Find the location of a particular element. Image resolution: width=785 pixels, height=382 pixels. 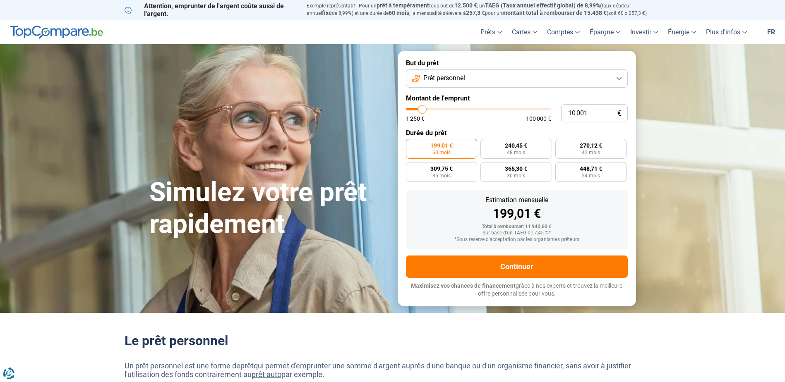

a: prêt is located at coordinates (247, 366).